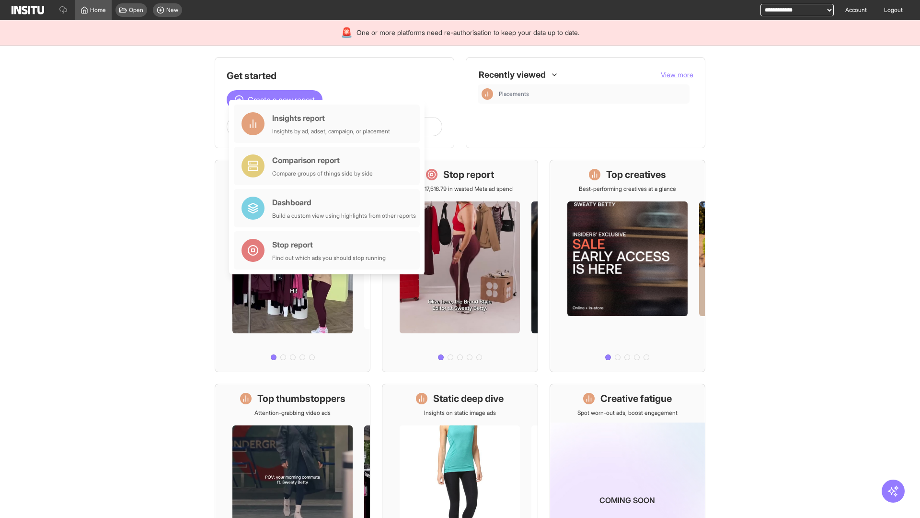  I want to click on div: Stop report, so click(329, 244).